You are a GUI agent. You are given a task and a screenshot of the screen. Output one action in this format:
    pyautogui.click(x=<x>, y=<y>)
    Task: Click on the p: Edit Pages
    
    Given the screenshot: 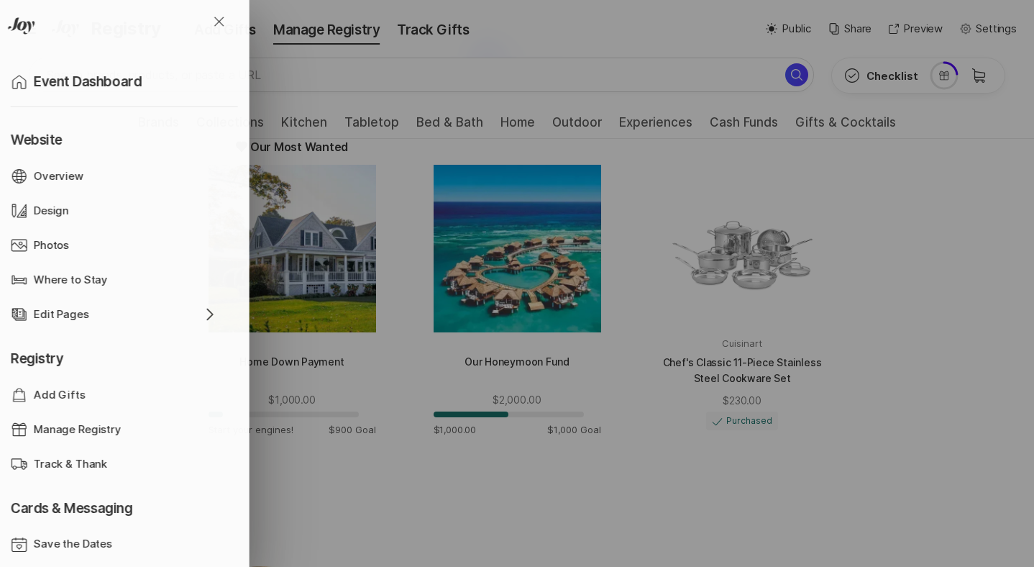 What is the action you would take?
    pyautogui.click(x=61, y=314)
    